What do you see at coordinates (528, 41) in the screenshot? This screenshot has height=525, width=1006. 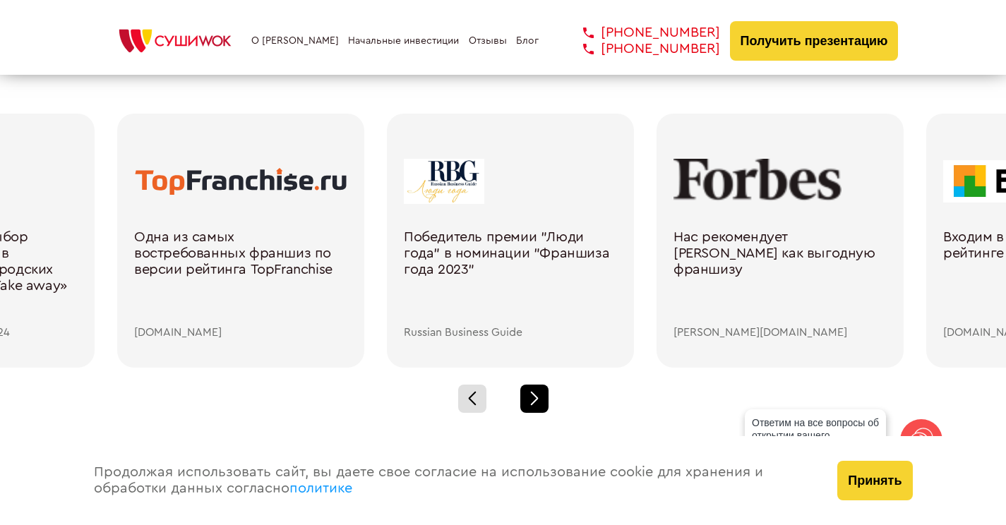 I see `a: Блог` at bounding box center [528, 41].